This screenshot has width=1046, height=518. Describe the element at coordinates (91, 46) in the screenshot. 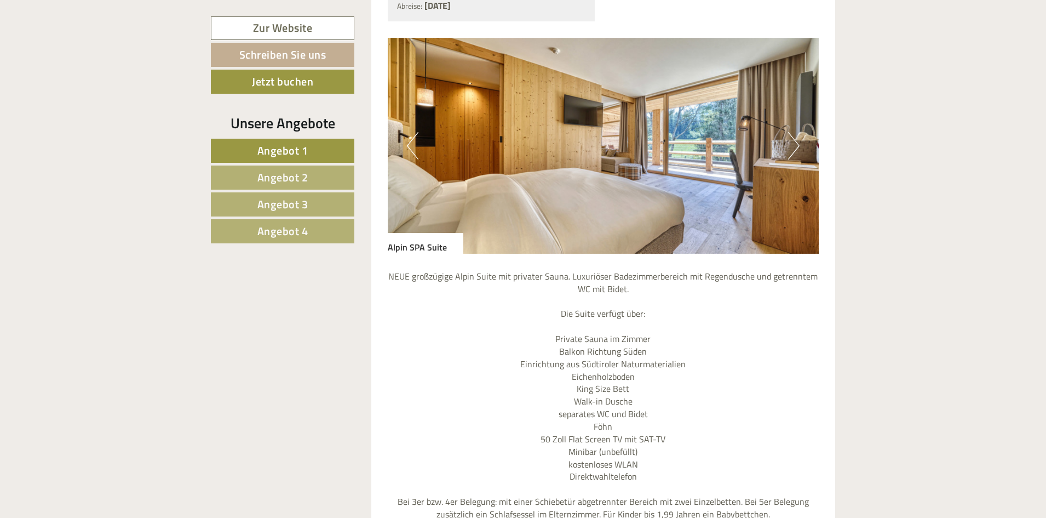

I see `div: Guten Tag, wie können wir Ihnen helfen?` at that location.